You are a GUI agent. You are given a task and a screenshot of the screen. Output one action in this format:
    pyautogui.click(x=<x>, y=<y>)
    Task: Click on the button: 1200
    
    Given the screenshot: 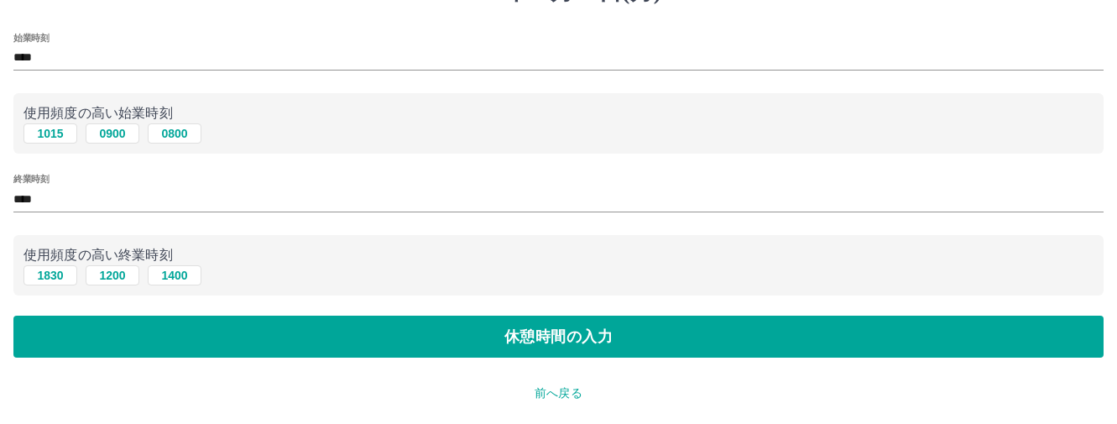 What is the action you would take?
    pyautogui.click(x=112, y=275)
    